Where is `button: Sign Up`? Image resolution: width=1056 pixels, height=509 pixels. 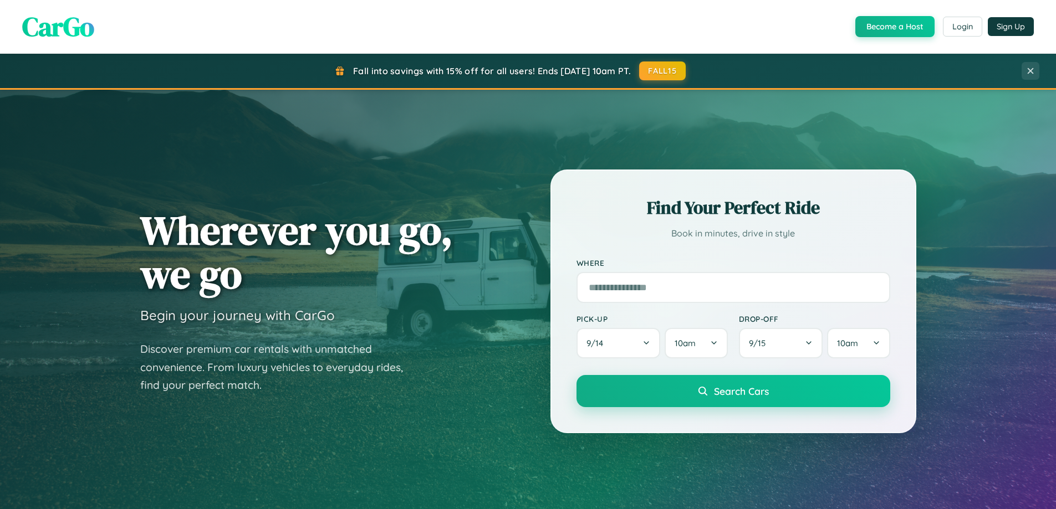
button: Sign Up is located at coordinates (1010, 27).